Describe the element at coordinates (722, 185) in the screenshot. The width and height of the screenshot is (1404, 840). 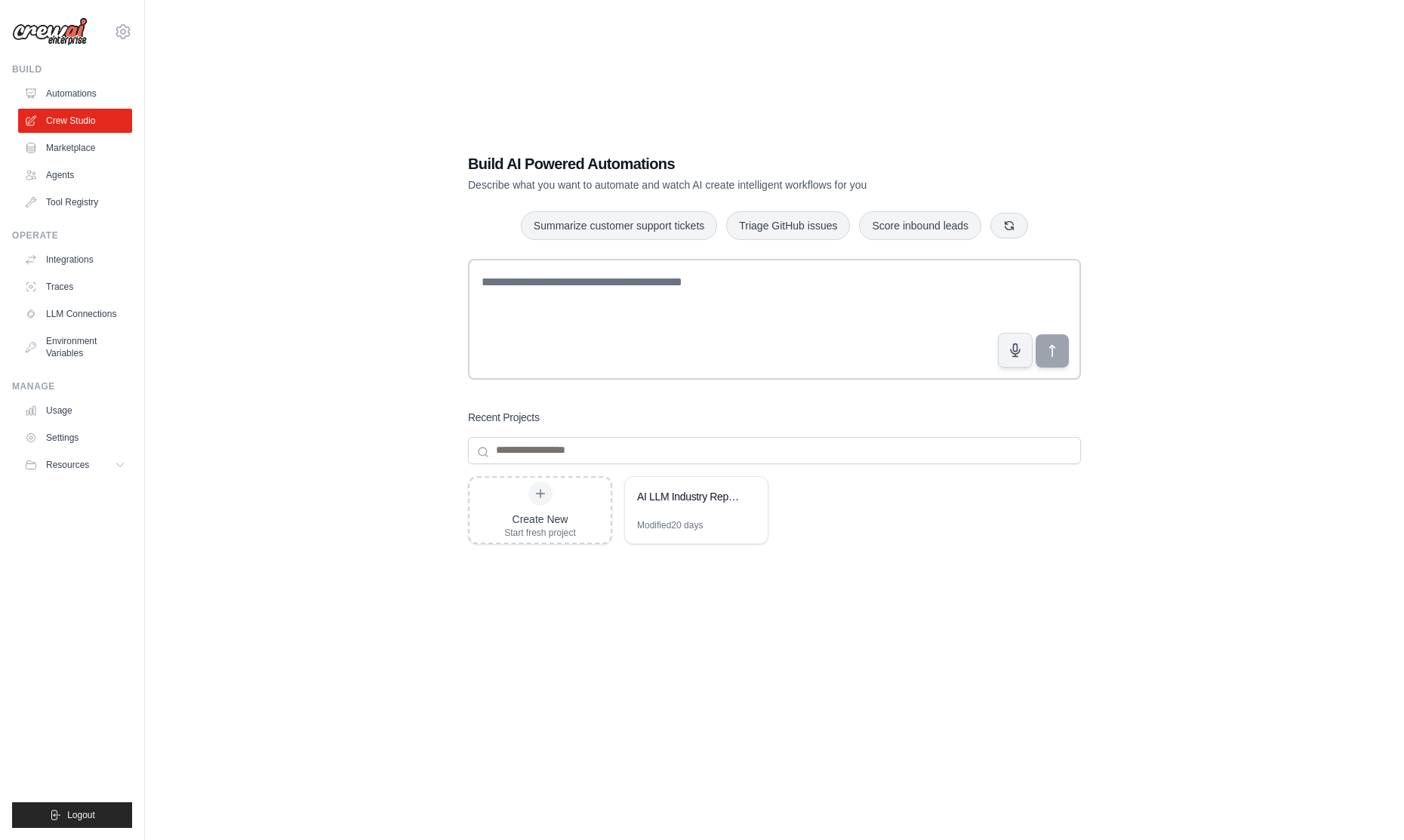
I see `p: Describe what you want to automate and watch AI create intelligent workflows for you` at that location.